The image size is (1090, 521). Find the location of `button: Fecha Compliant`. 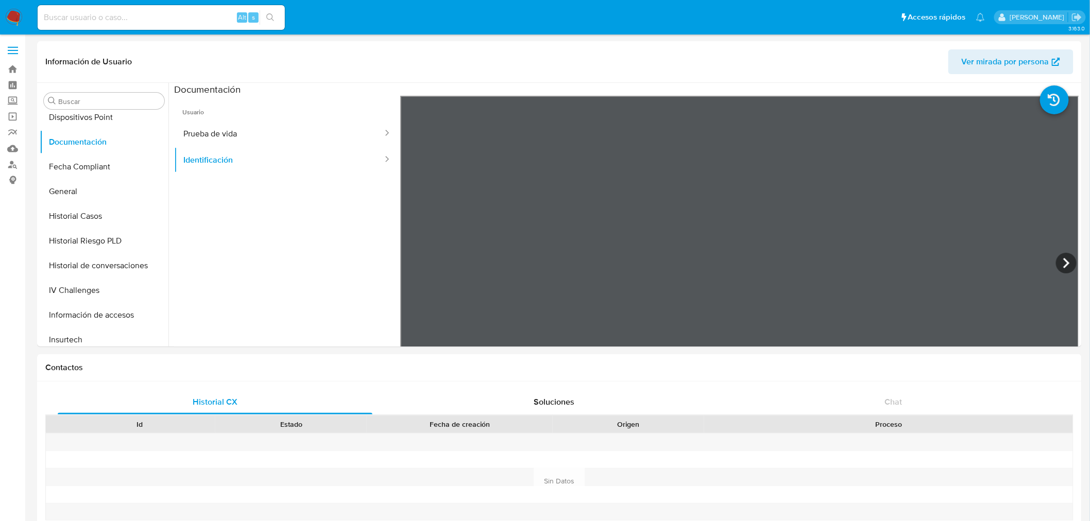

button: Fecha Compliant is located at coordinates (104, 167).